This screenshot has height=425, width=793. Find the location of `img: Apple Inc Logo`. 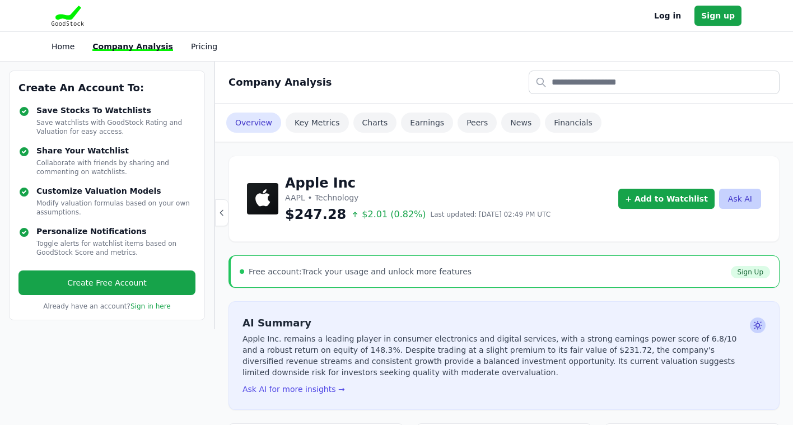

img: Apple Inc Logo is located at coordinates (263, 199).